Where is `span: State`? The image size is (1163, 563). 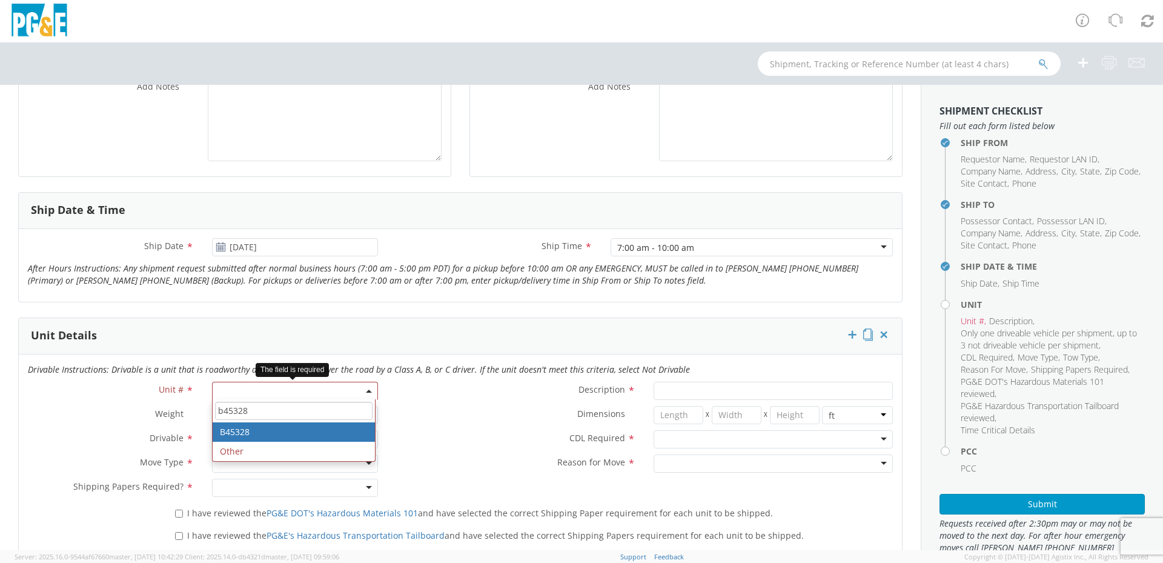
span: State is located at coordinates (1089, 171).